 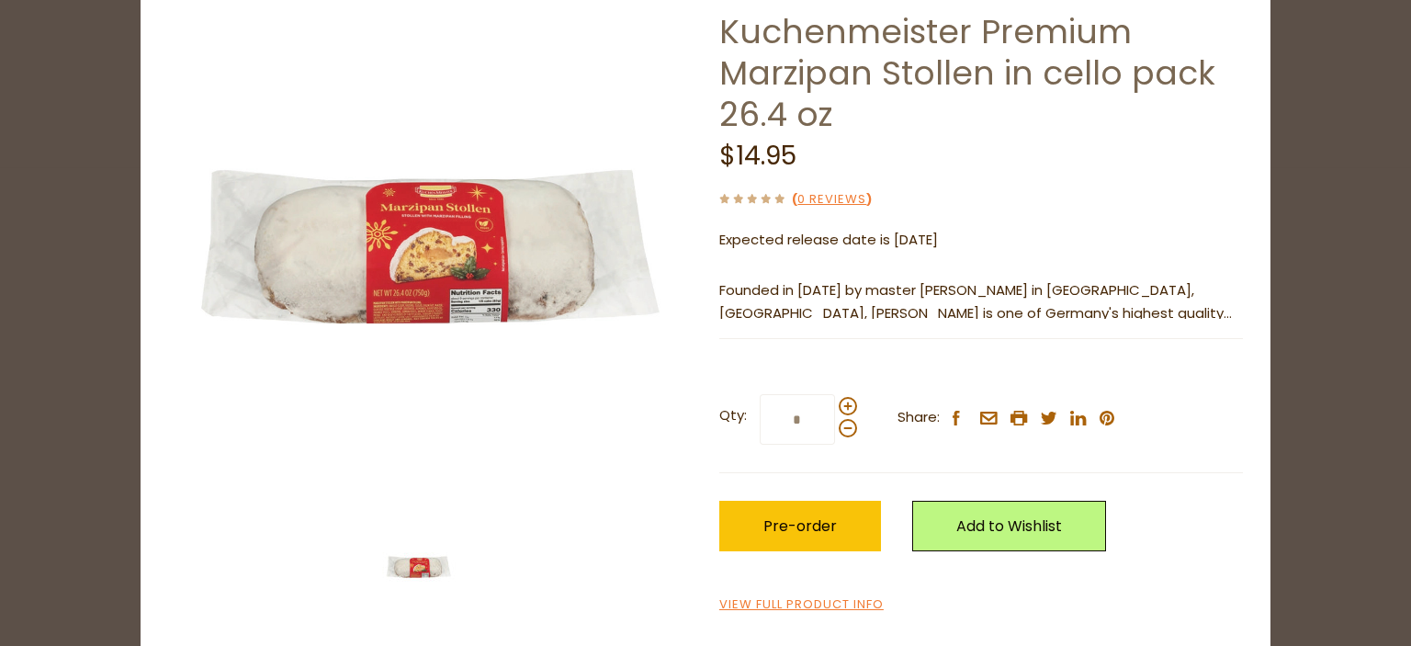 What do you see at coordinates (800, 526) in the screenshot?
I see `button: Pre-order` at bounding box center [800, 526].